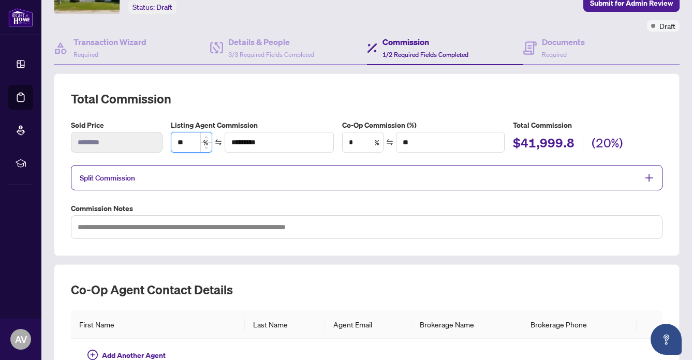 The height and width of the screenshot is (360, 692). I want to click on label: Listing Agent Commission, so click(252, 125).